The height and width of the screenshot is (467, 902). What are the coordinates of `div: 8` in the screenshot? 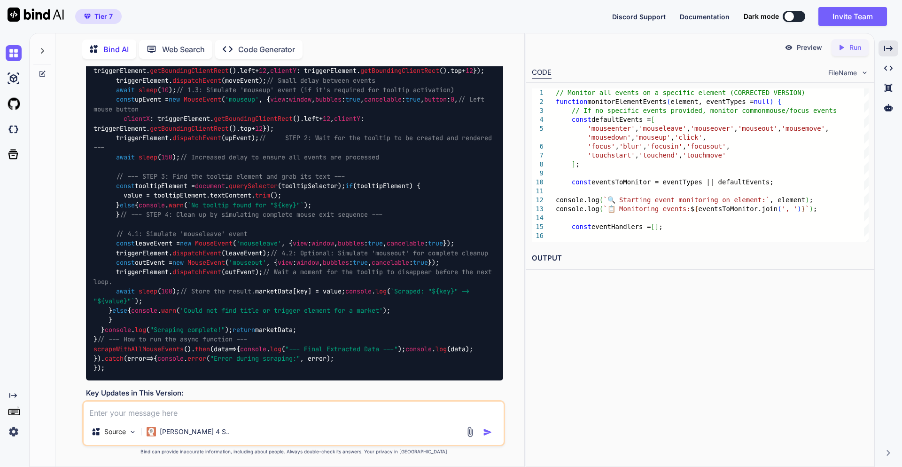 It's located at (538, 164).